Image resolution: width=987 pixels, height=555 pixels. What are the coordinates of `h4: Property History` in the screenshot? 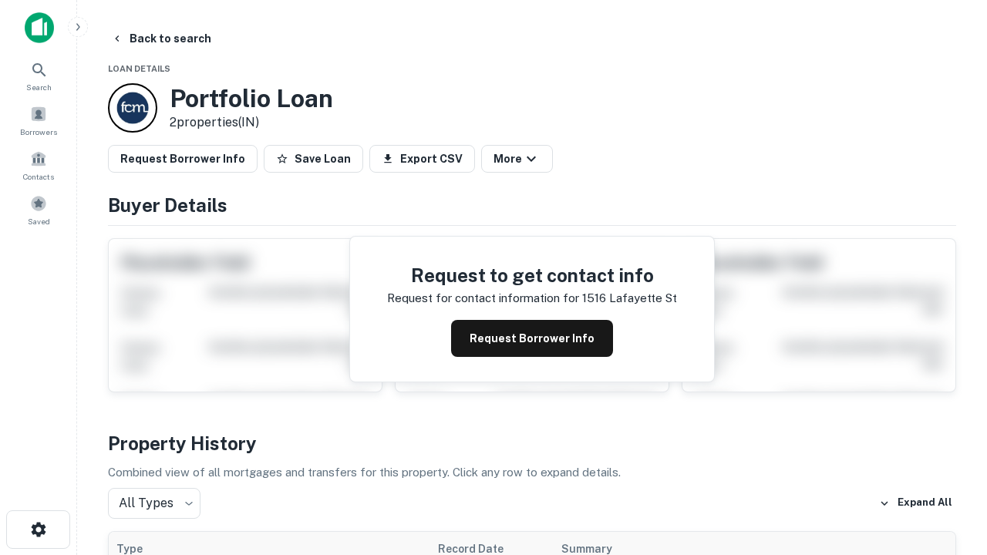 It's located at (532, 443).